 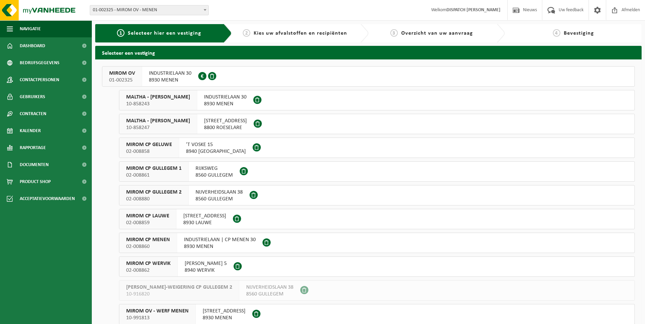 I want to click on span: 02-008859, so click(x=148, y=223).